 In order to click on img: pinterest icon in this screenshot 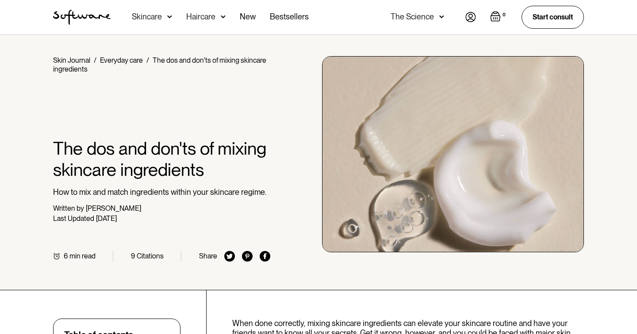, I will do `click(247, 256)`.